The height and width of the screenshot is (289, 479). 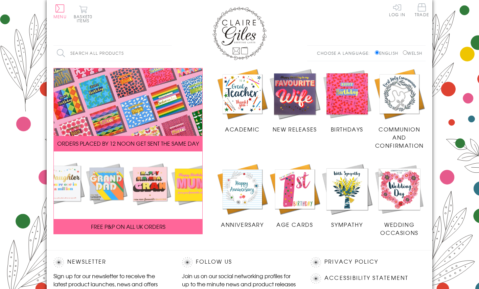 What do you see at coordinates (240, 33) in the screenshot?
I see `img: Claire Giles Greetings Cards` at bounding box center [240, 33].